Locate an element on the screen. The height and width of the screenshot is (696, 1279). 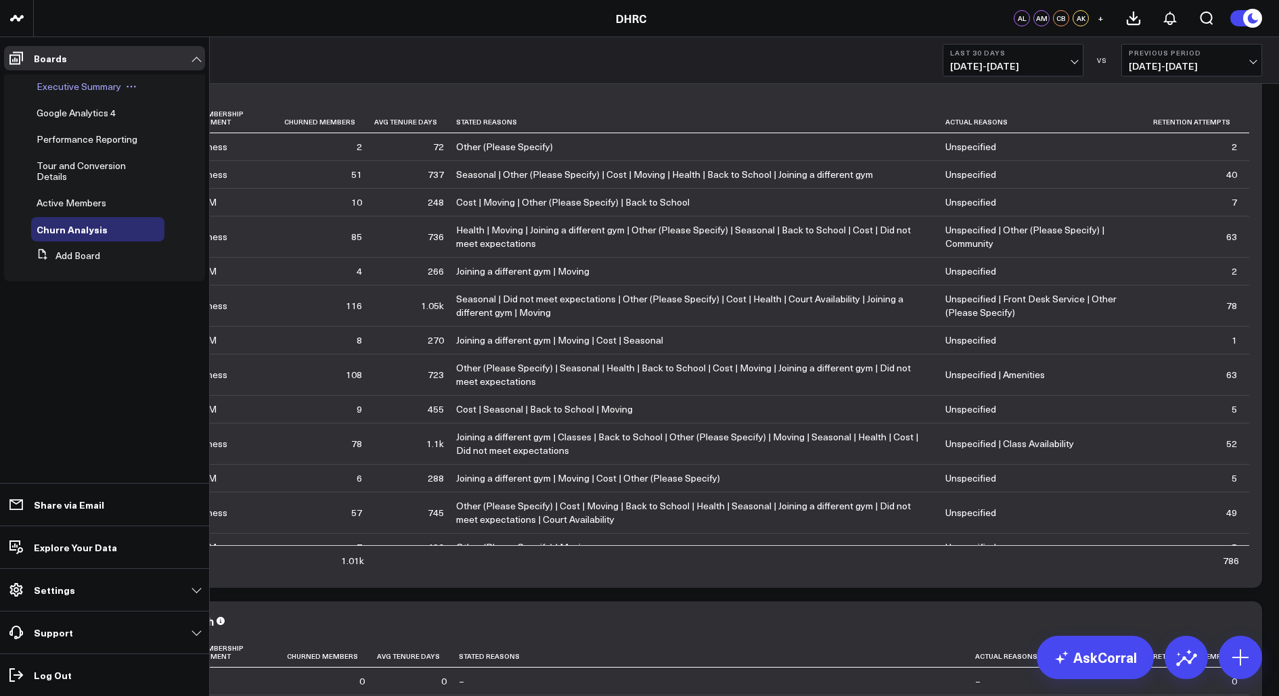
div: Unspecified | Class Availability is located at coordinates (1010, 444).